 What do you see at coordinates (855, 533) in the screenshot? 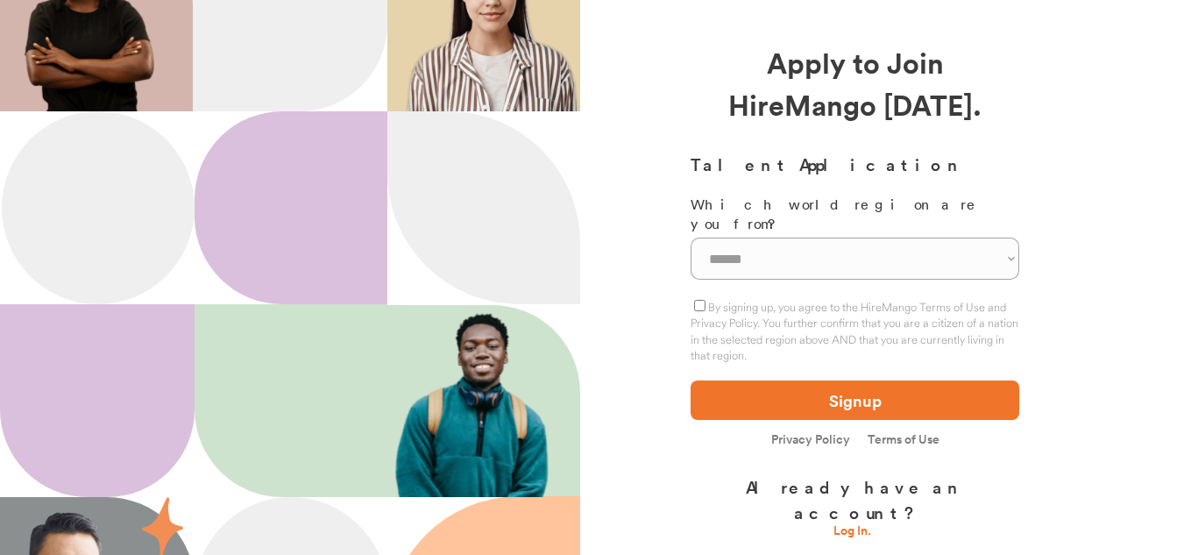
I see `a: Log In.` at bounding box center [855, 533].